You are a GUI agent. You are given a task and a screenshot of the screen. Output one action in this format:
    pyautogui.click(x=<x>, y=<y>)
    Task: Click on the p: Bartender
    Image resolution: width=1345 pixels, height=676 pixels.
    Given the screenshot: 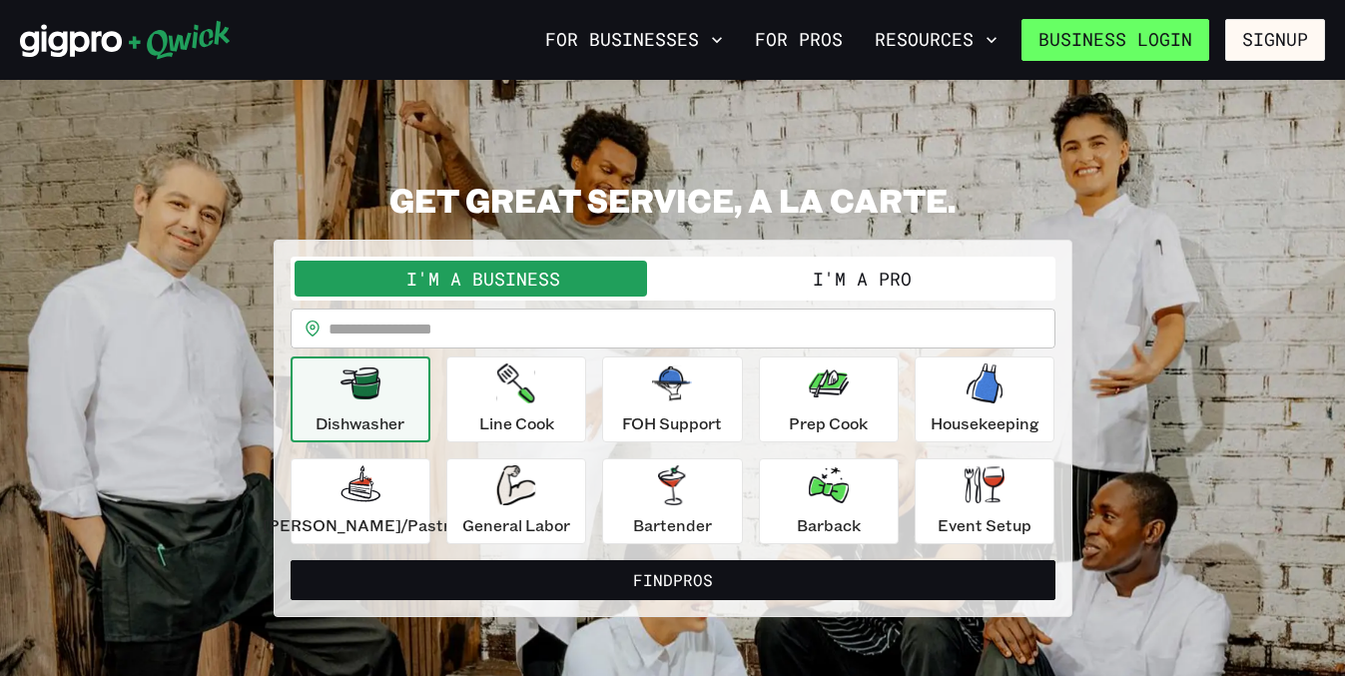 What is the action you would take?
    pyautogui.click(x=672, y=525)
    